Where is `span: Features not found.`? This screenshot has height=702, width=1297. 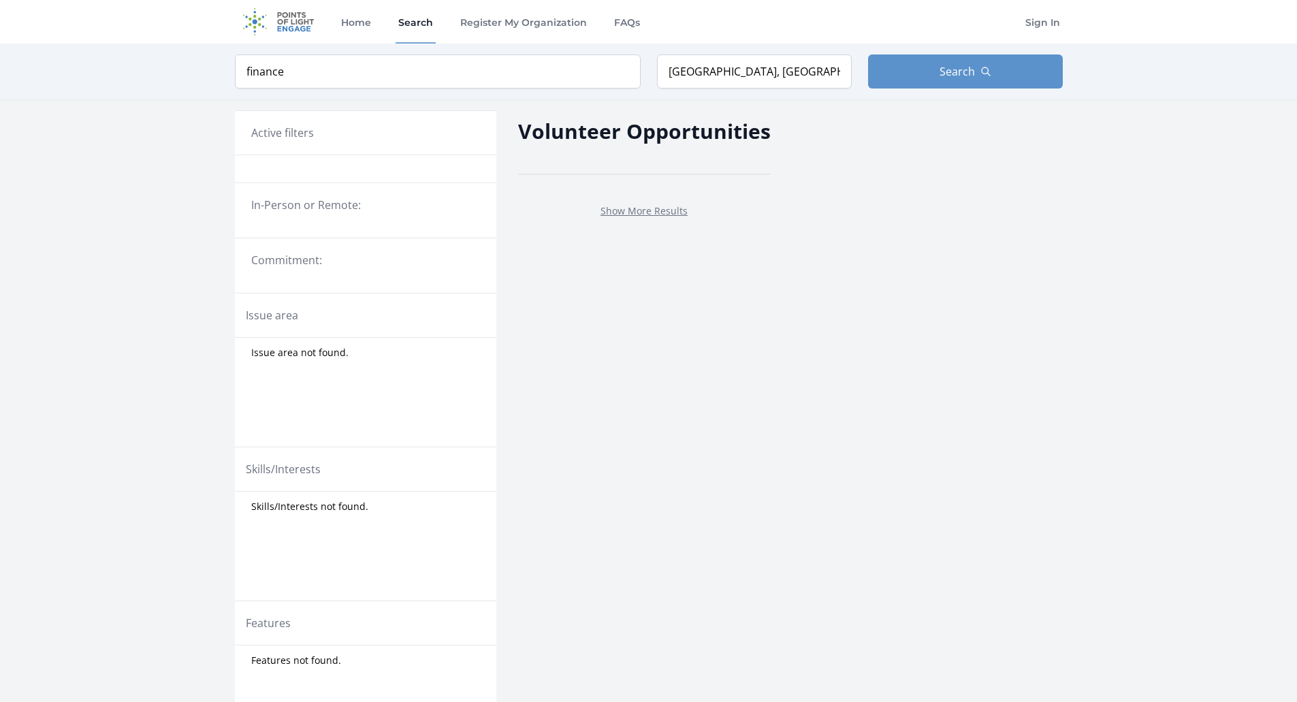 span: Features not found. is located at coordinates (296, 661).